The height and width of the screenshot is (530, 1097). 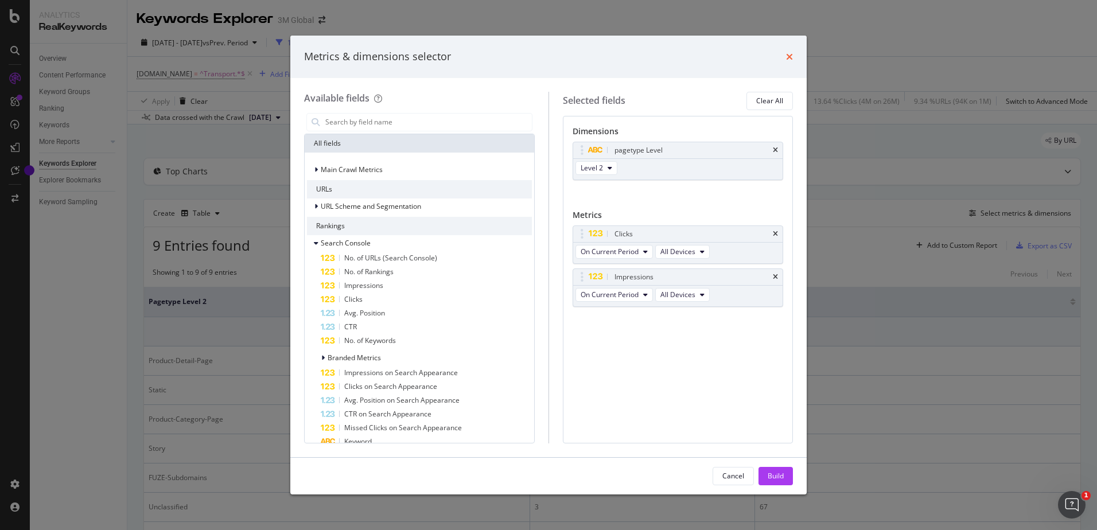 I want to click on span: Clicks, so click(x=353, y=299).